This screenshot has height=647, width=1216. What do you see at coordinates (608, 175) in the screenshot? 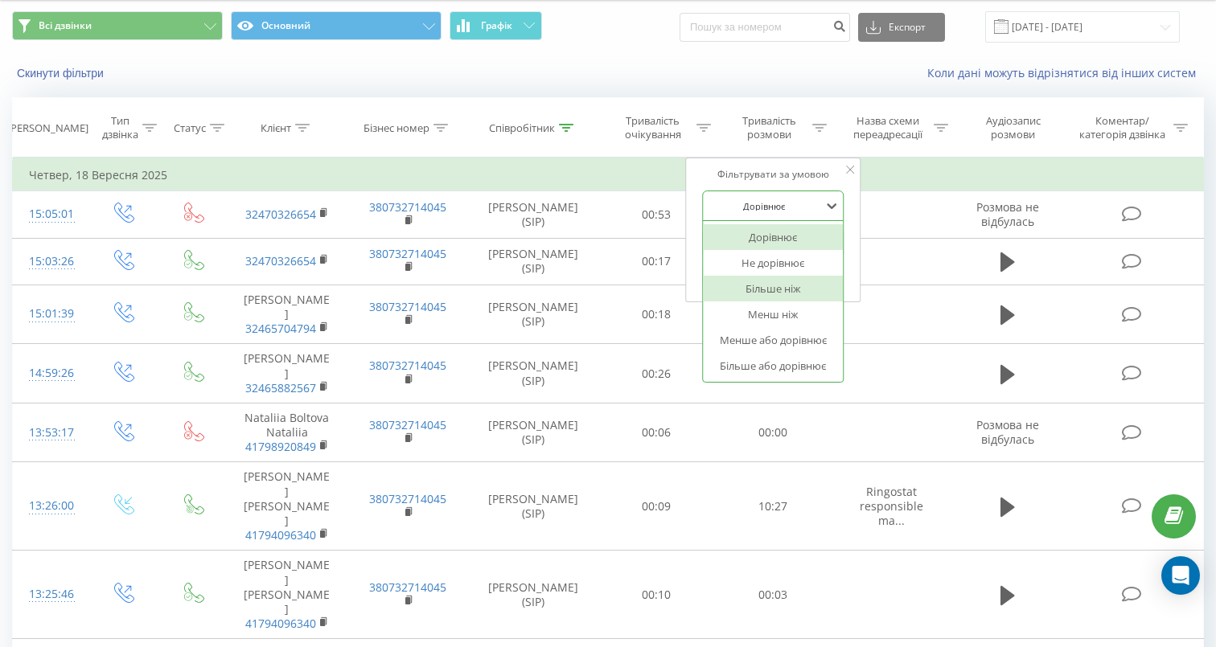
I see `td: Четвер, 18 Вересня 2025` at bounding box center [608, 175].